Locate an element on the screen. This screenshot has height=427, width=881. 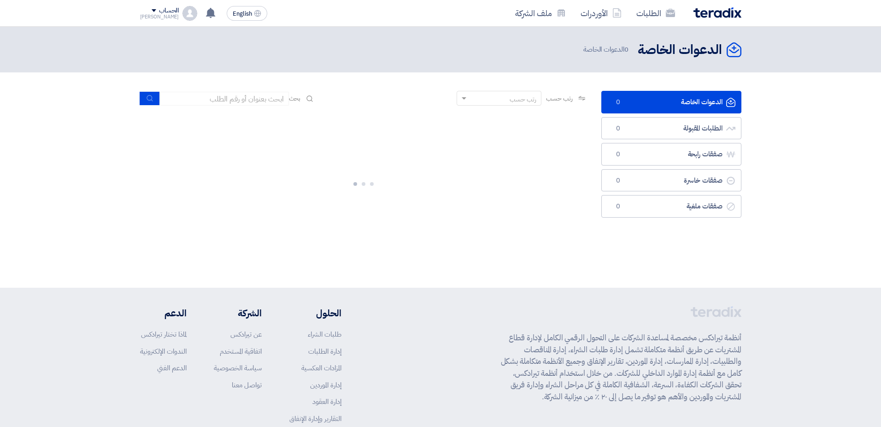
li: الدعم is located at coordinates (163, 313).